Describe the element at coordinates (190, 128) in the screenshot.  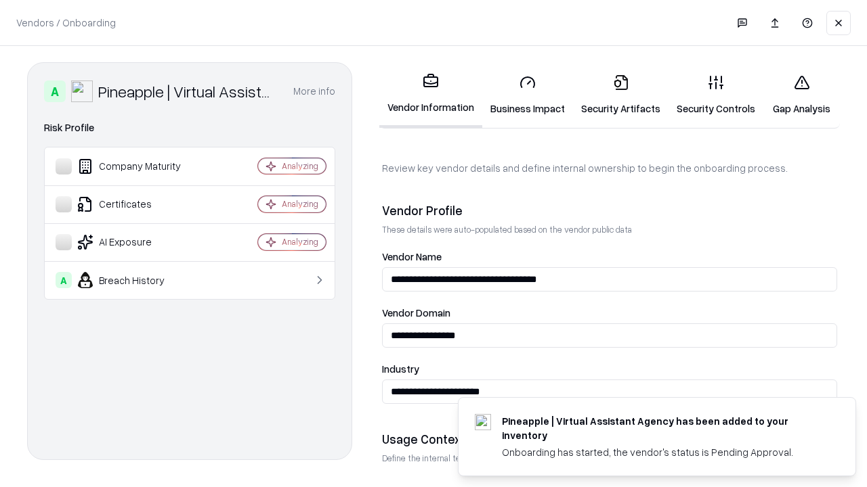
I see `div: Risk Profile` at that location.